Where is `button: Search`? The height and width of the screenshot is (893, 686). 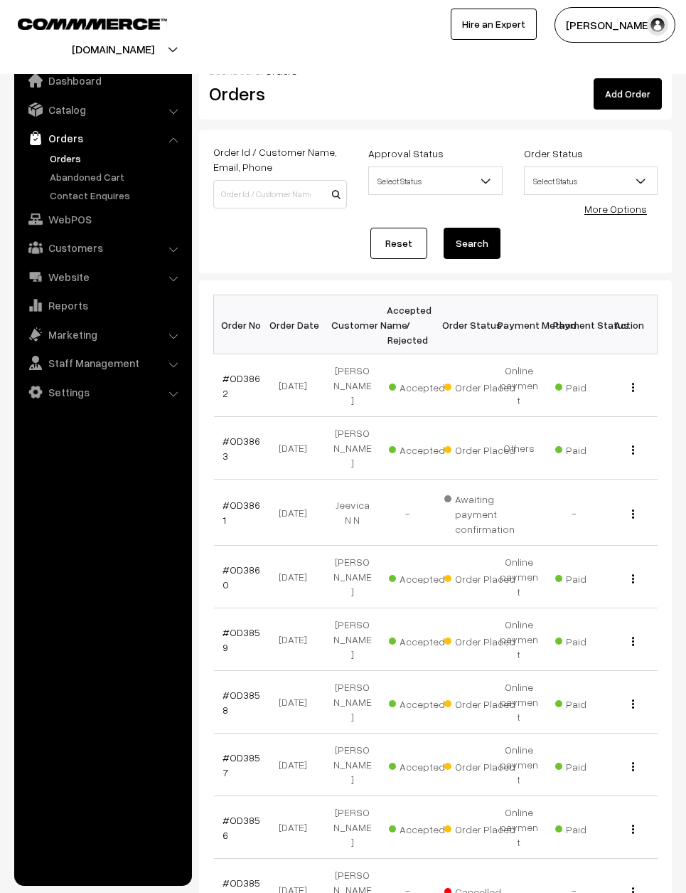 button: Search is located at coordinates (472, 243).